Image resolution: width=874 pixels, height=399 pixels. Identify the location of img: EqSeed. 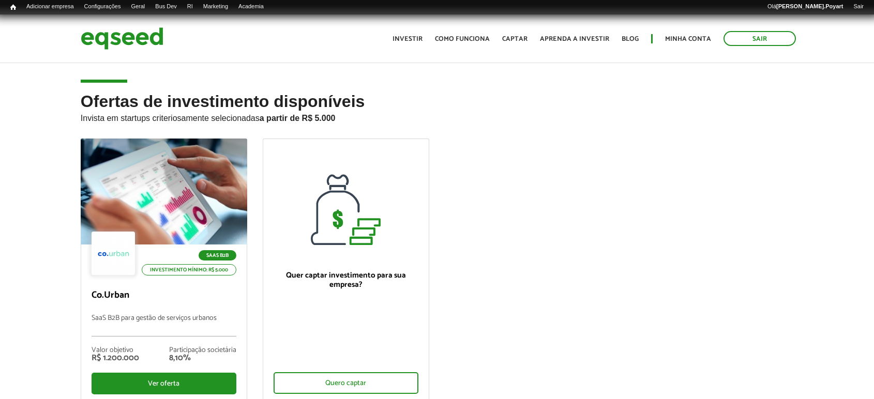
(122, 38).